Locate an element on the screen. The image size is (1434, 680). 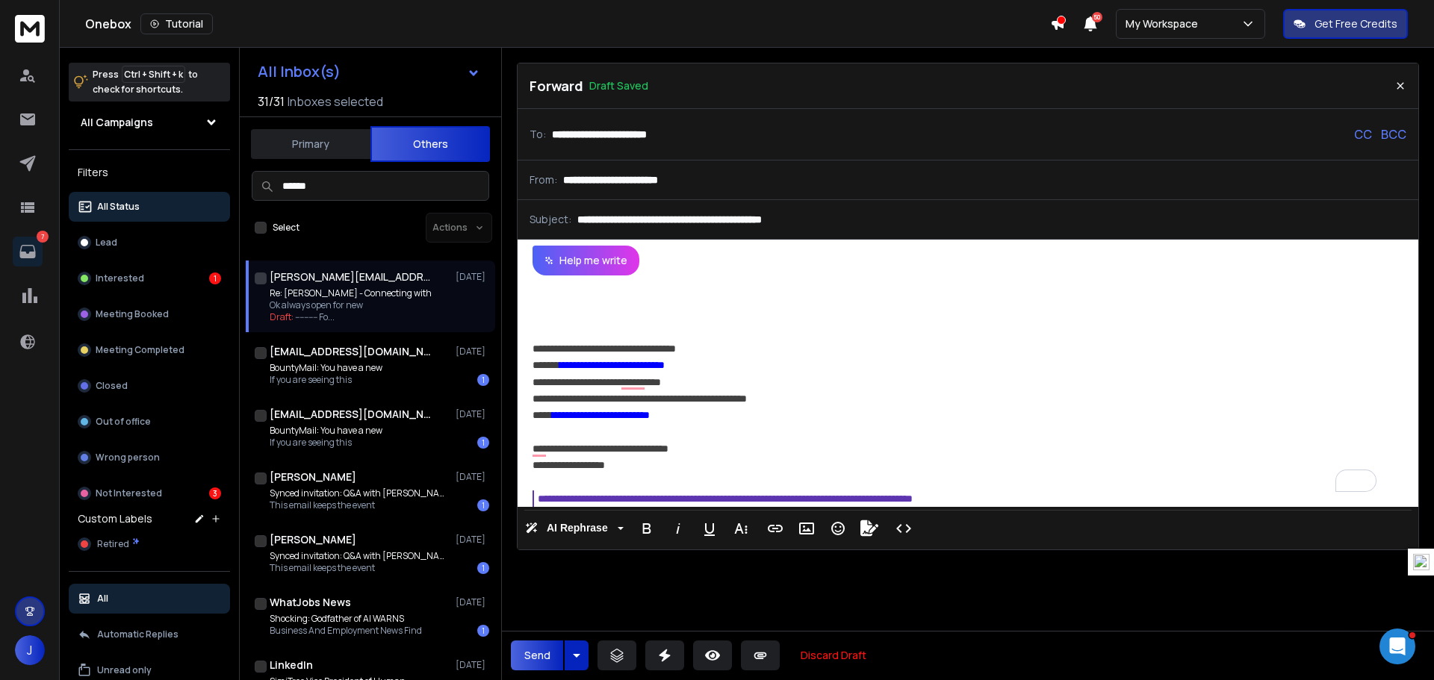
button: Underline (Ctrl+U) is located at coordinates (709, 529).